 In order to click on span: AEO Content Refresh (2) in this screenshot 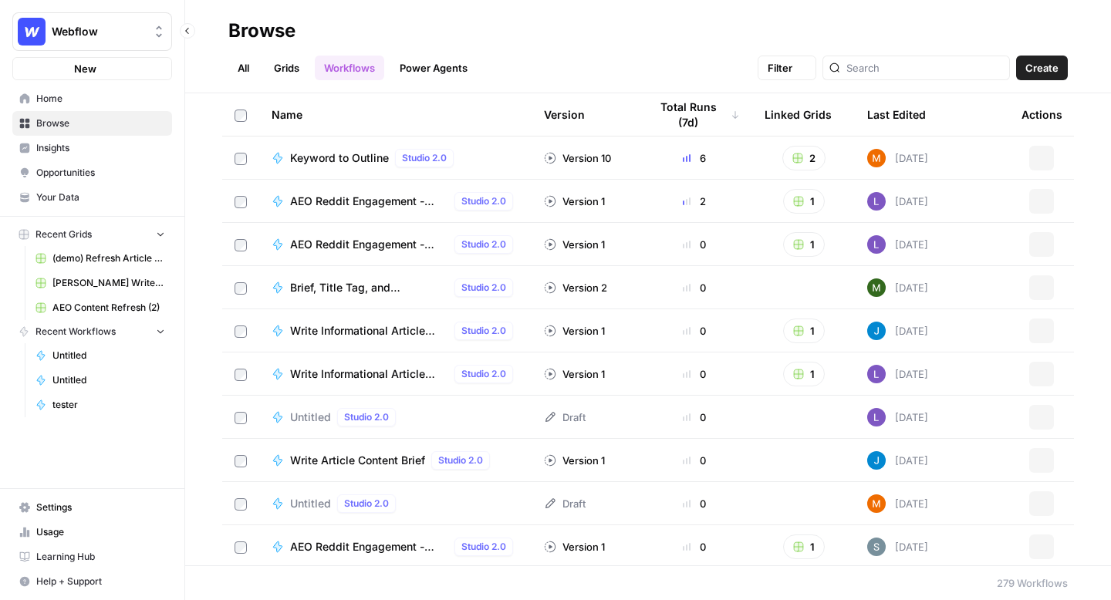, I will do `click(109, 308)`.